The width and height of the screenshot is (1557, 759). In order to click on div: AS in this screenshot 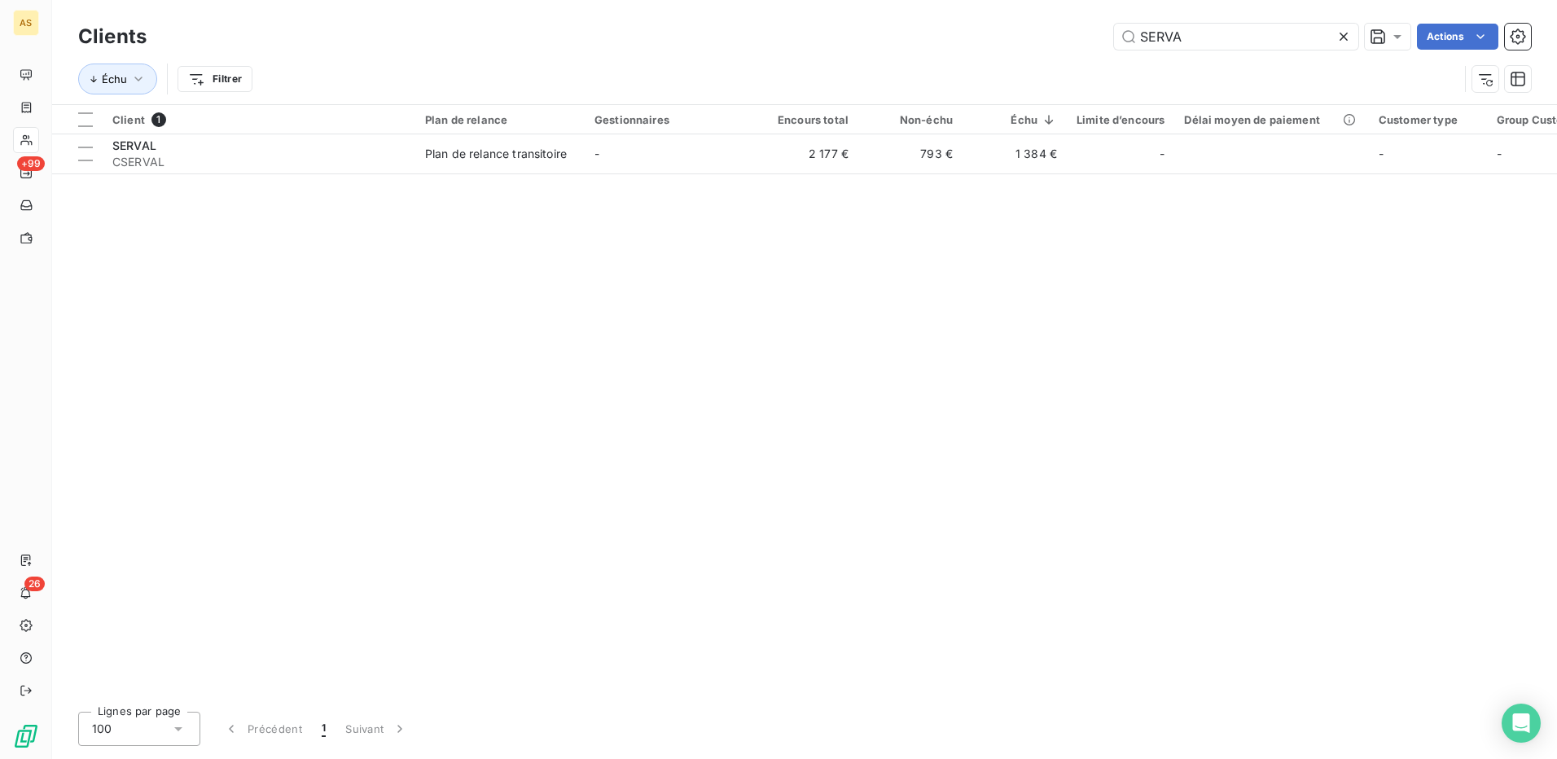, I will do `click(26, 23)`.